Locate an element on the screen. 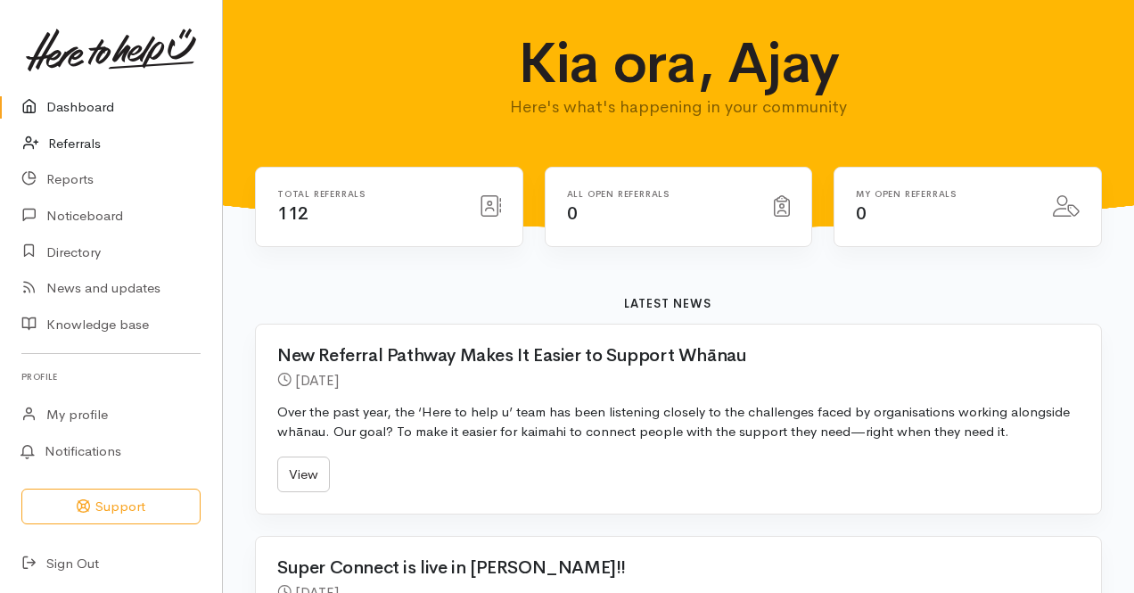 This screenshot has height=593, width=1134. button: Support is located at coordinates (111, 506).